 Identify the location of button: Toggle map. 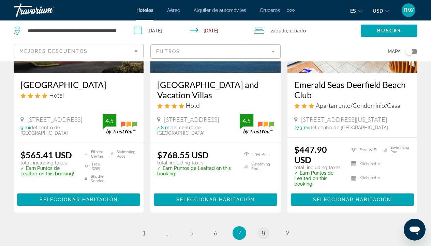
(409, 51).